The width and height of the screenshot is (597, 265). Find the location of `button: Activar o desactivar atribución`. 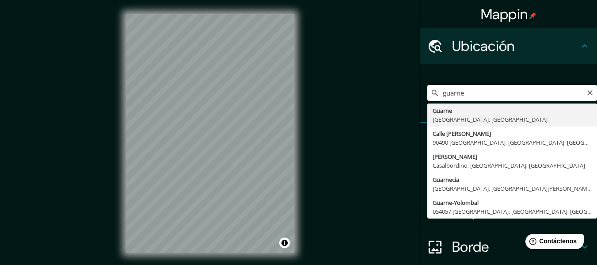

button: Activar o desactivar atribución is located at coordinates (284, 242).